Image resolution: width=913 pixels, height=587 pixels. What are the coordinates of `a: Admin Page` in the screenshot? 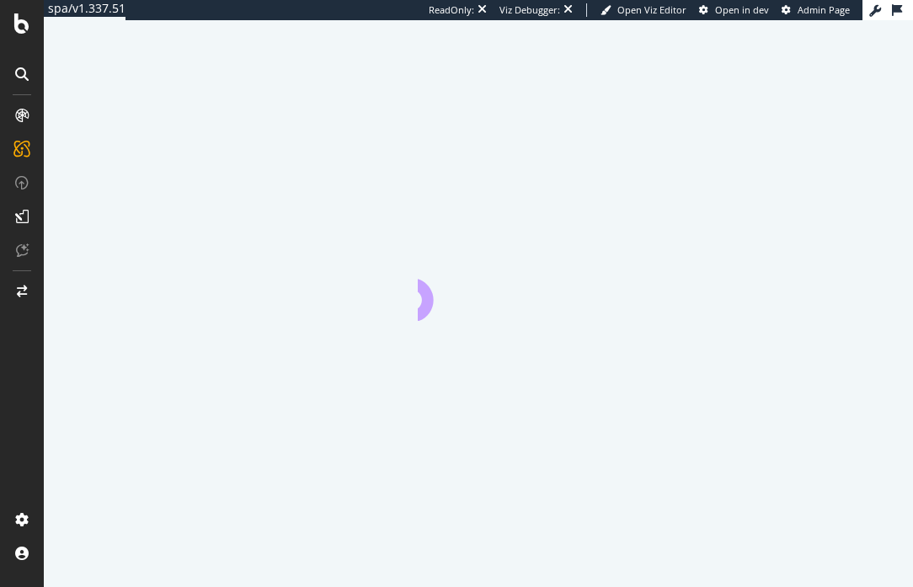 It's located at (815, 10).